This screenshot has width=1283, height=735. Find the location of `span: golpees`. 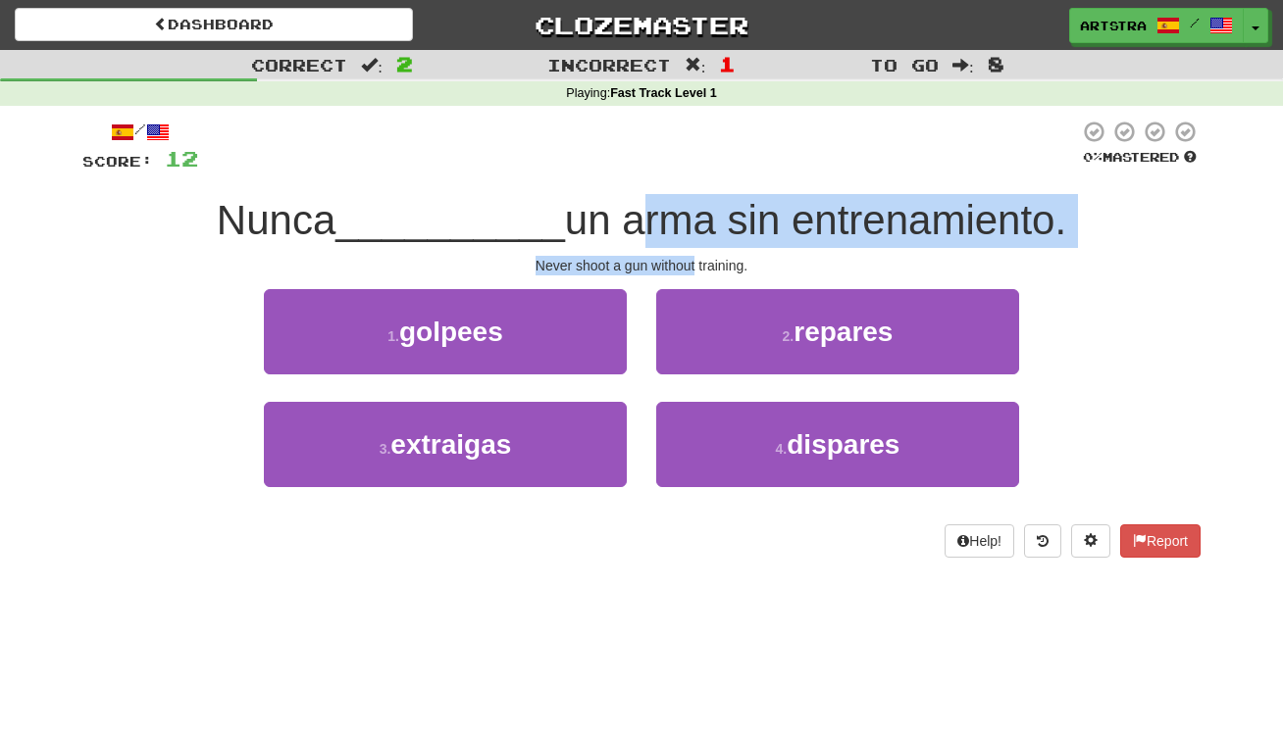

span: golpees is located at coordinates (451, 331).